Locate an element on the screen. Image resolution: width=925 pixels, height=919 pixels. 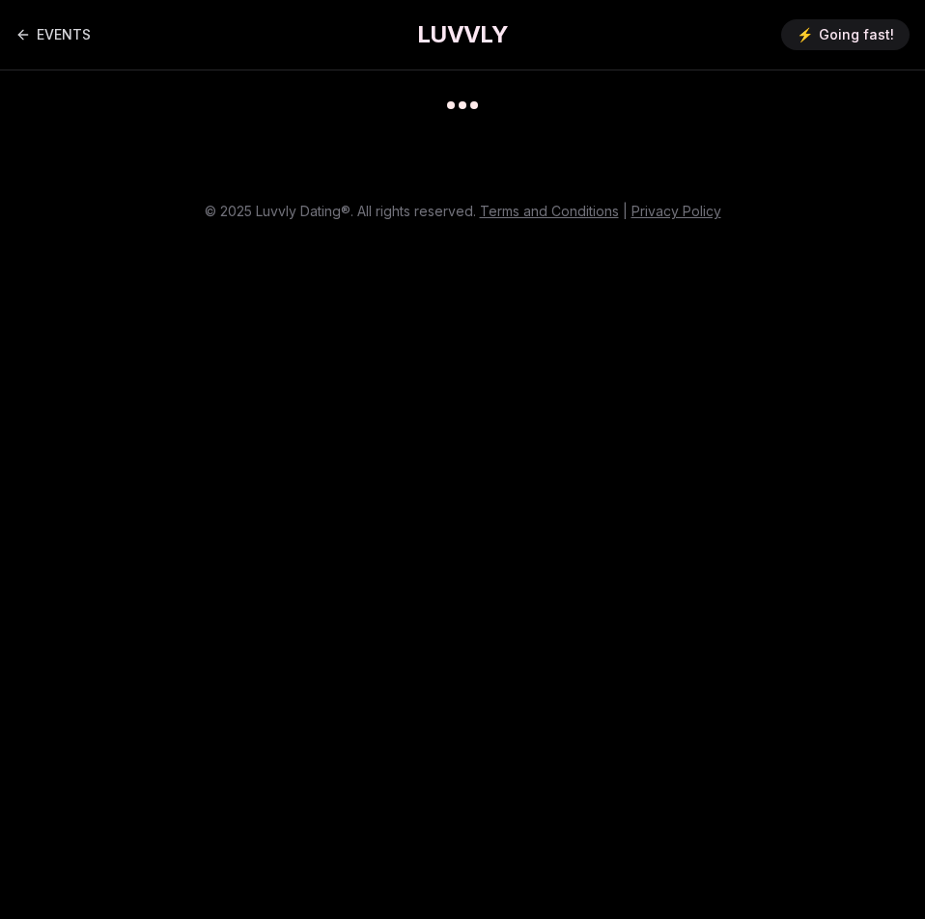
a: Terms and Conditions is located at coordinates (549, 211).